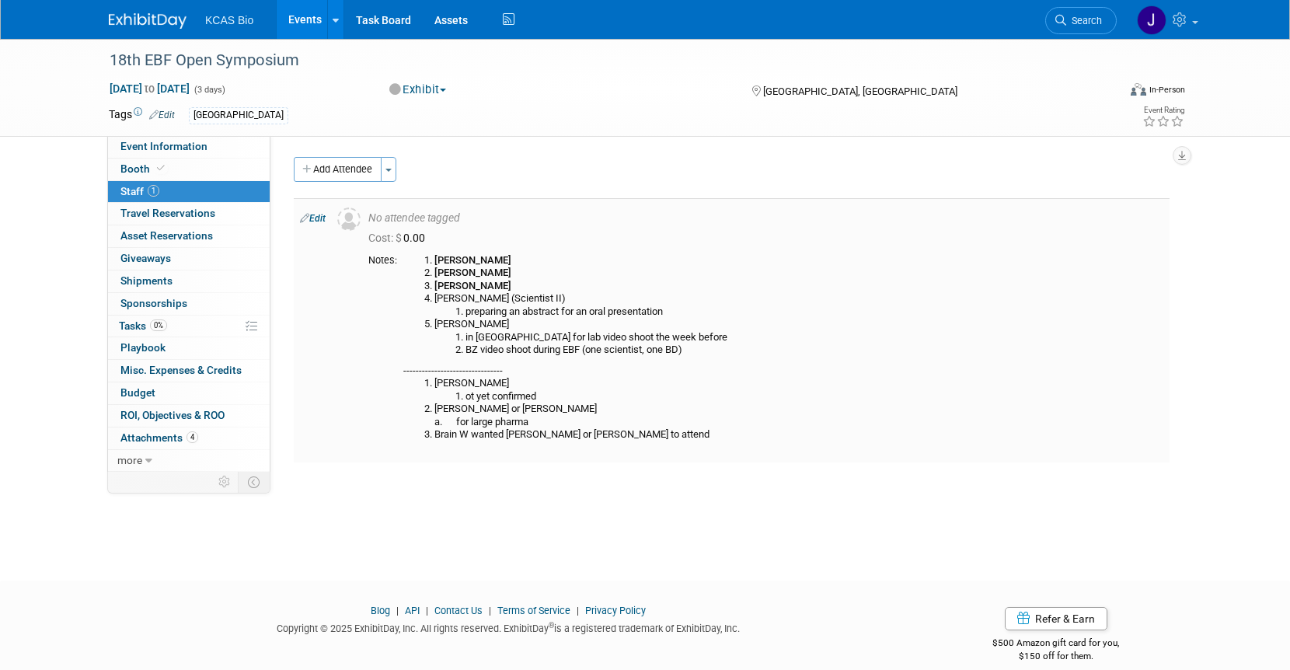 The width and height of the screenshot is (1290, 670). What do you see at coordinates (254, 482) in the screenshot?
I see `td: Toggle Event Tabs` at bounding box center [254, 482].